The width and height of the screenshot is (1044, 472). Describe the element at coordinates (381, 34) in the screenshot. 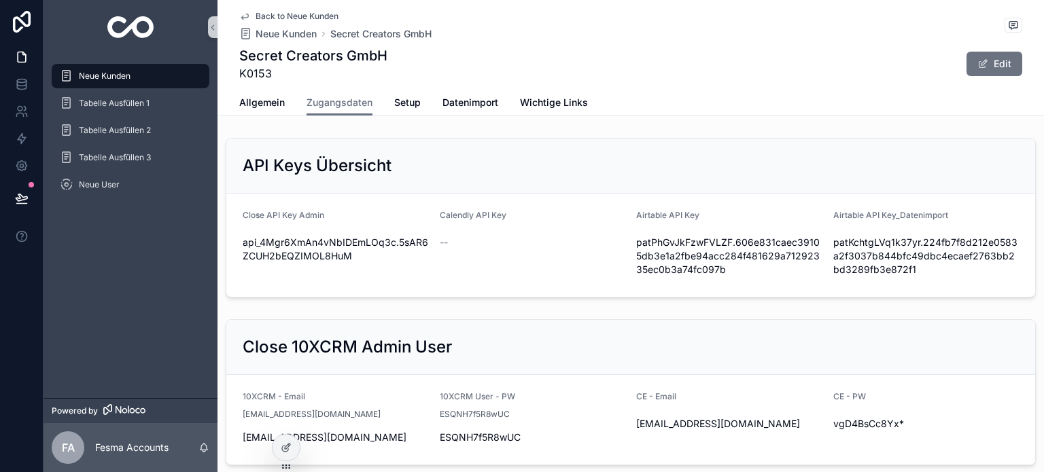

I see `a: Secret Creators GmbH` at that location.